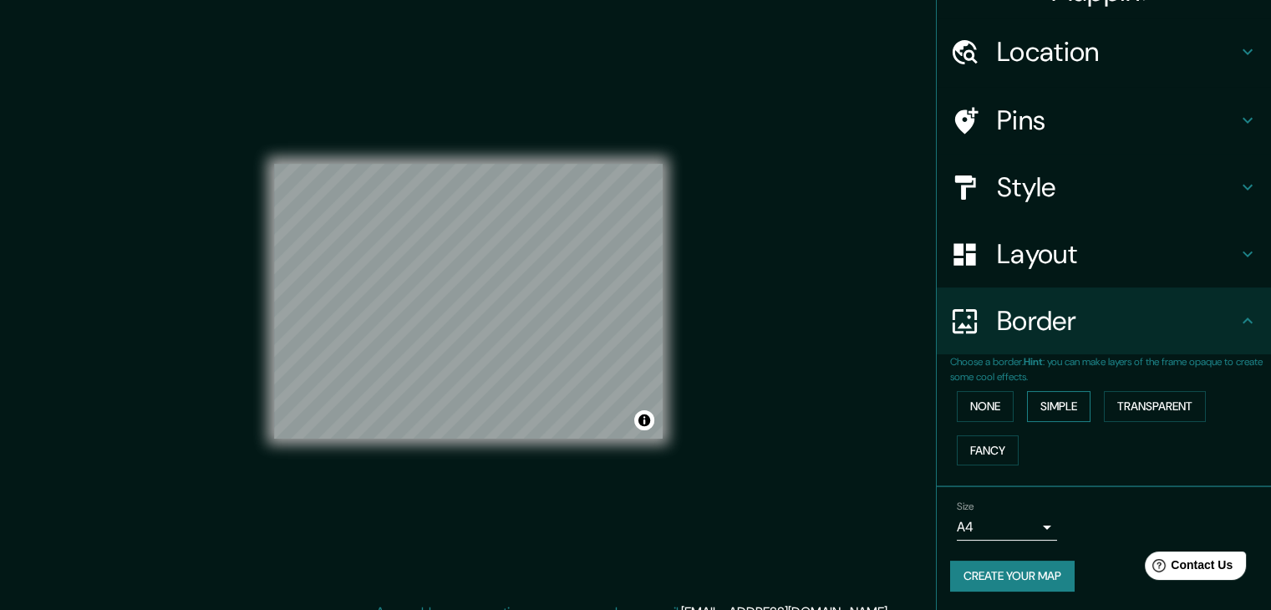  Describe the element at coordinates (1117, 321) in the screenshot. I see `h4: Border` at that location.